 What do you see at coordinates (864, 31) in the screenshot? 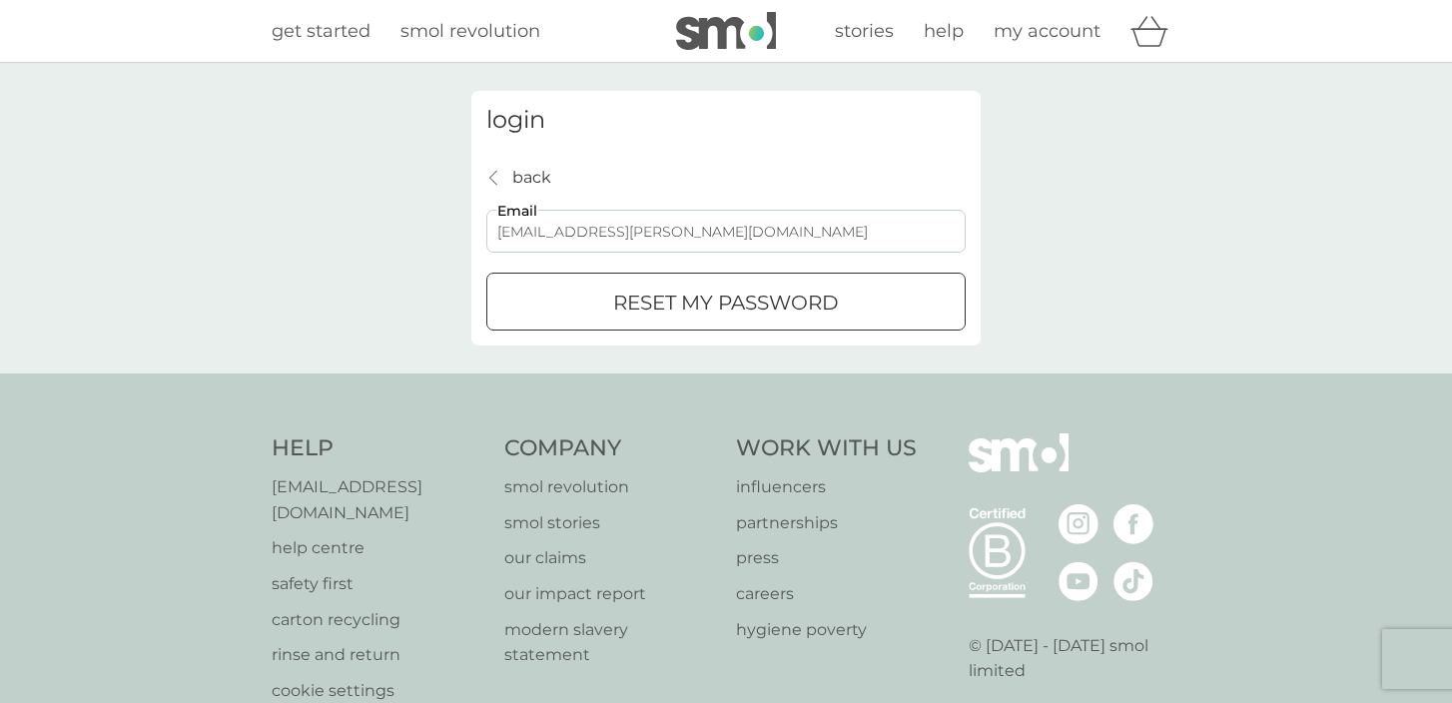
I see `span: stories` at bounding box center [864, 31].